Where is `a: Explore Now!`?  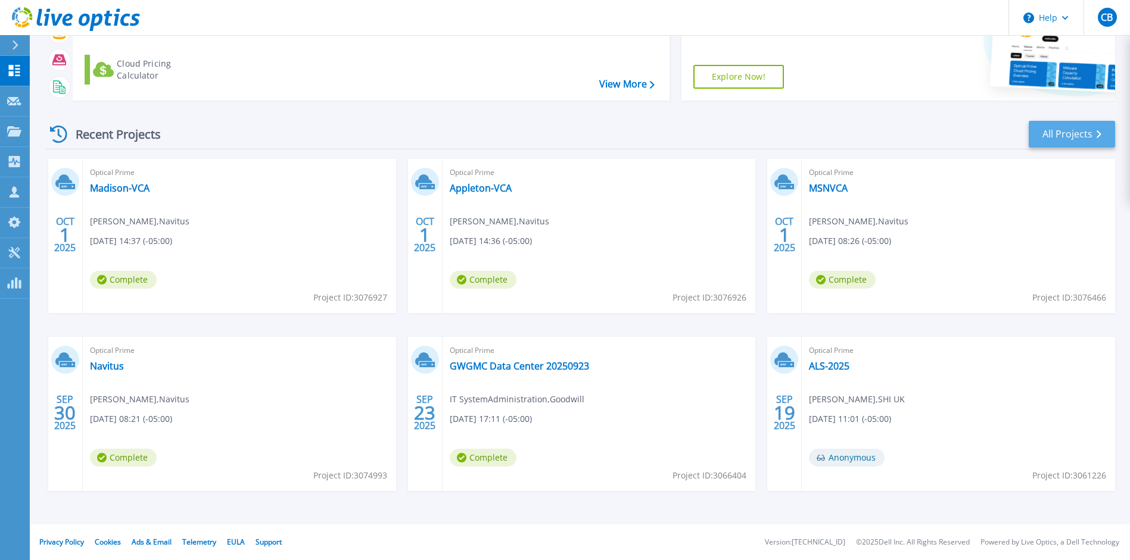
a: Explore Now! is located at coordinates (738, 77).